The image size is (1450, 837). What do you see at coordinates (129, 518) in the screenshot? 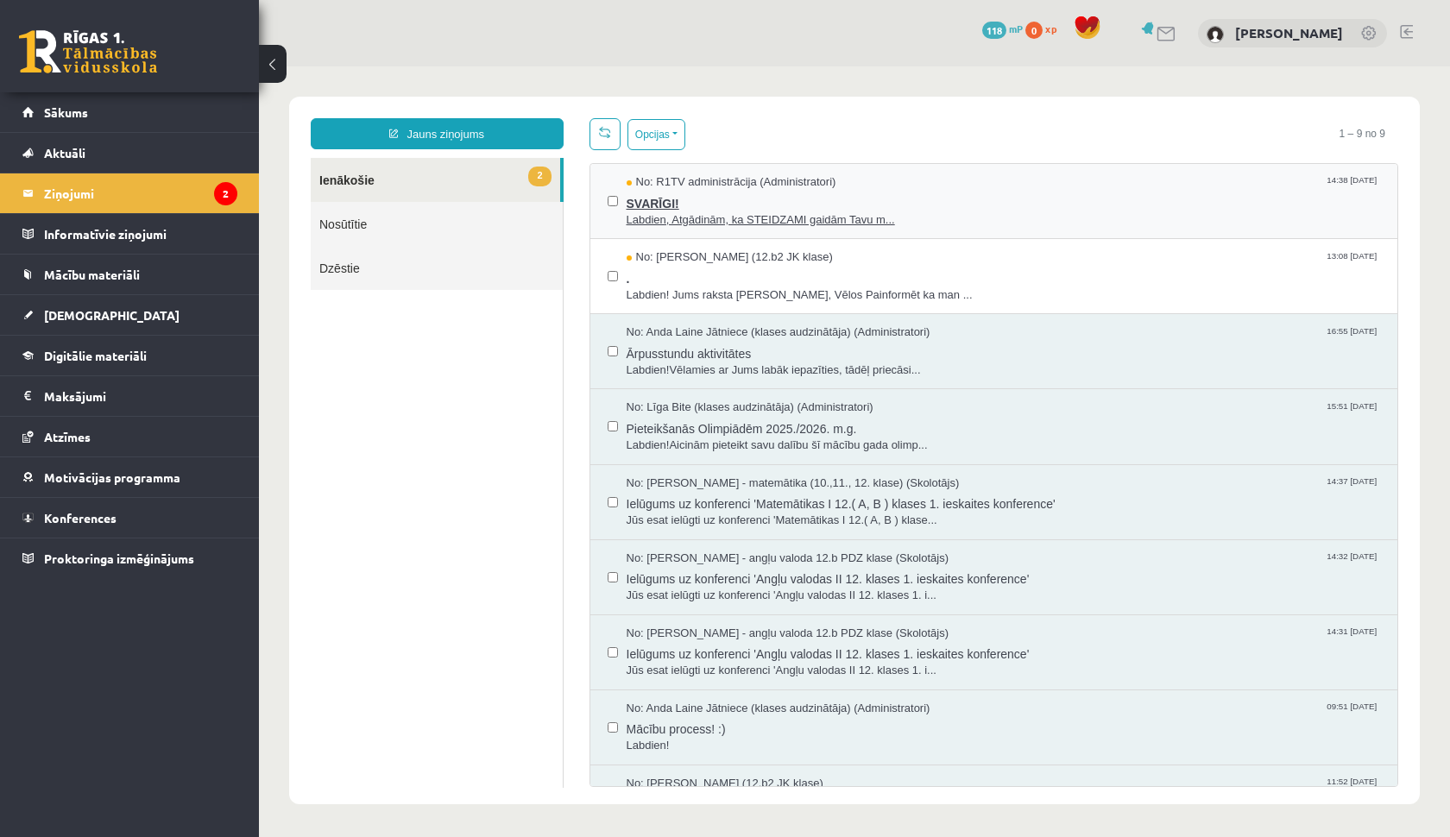
I see `a: Konferences` at bounding box center [129, 518].